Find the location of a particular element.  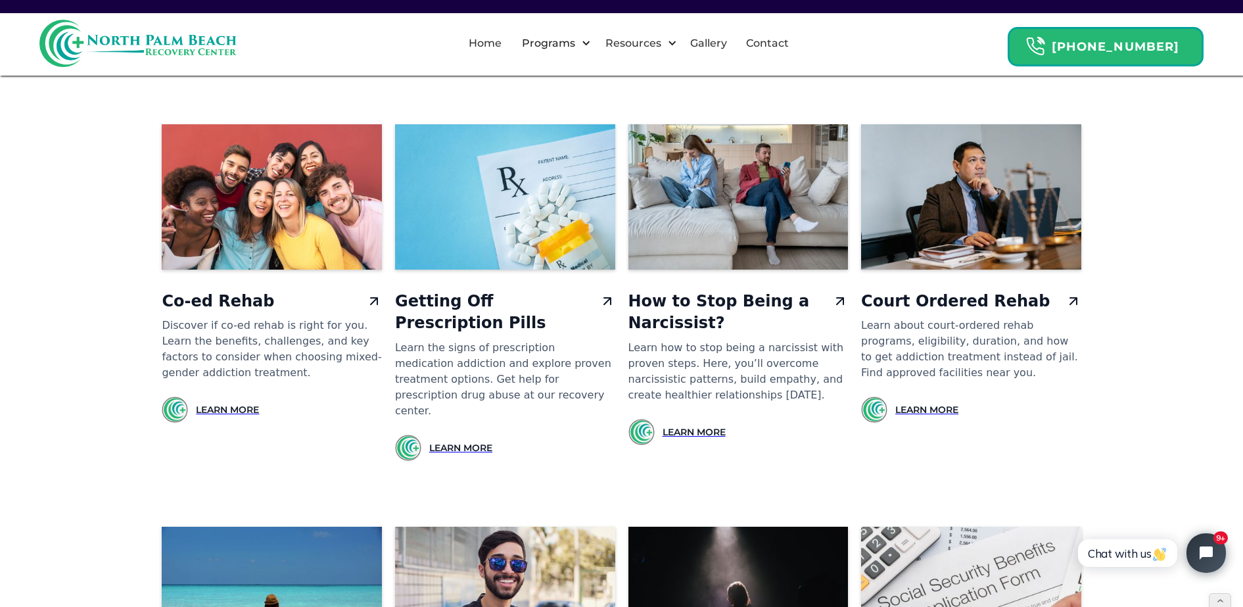

a: Gallery is located at coordinates (709, 43).